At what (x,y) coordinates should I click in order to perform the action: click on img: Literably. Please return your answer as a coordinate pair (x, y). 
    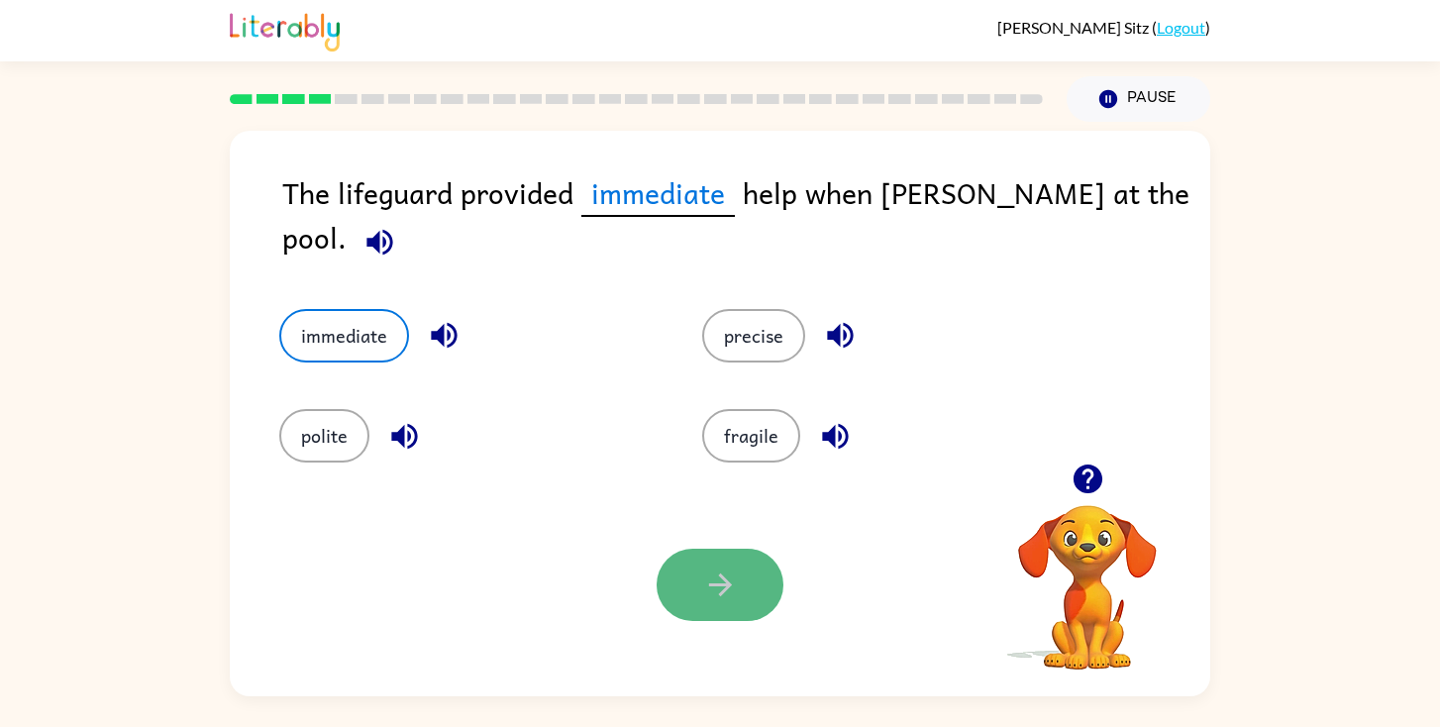
    Looking at the image, I should click on (284, 30).